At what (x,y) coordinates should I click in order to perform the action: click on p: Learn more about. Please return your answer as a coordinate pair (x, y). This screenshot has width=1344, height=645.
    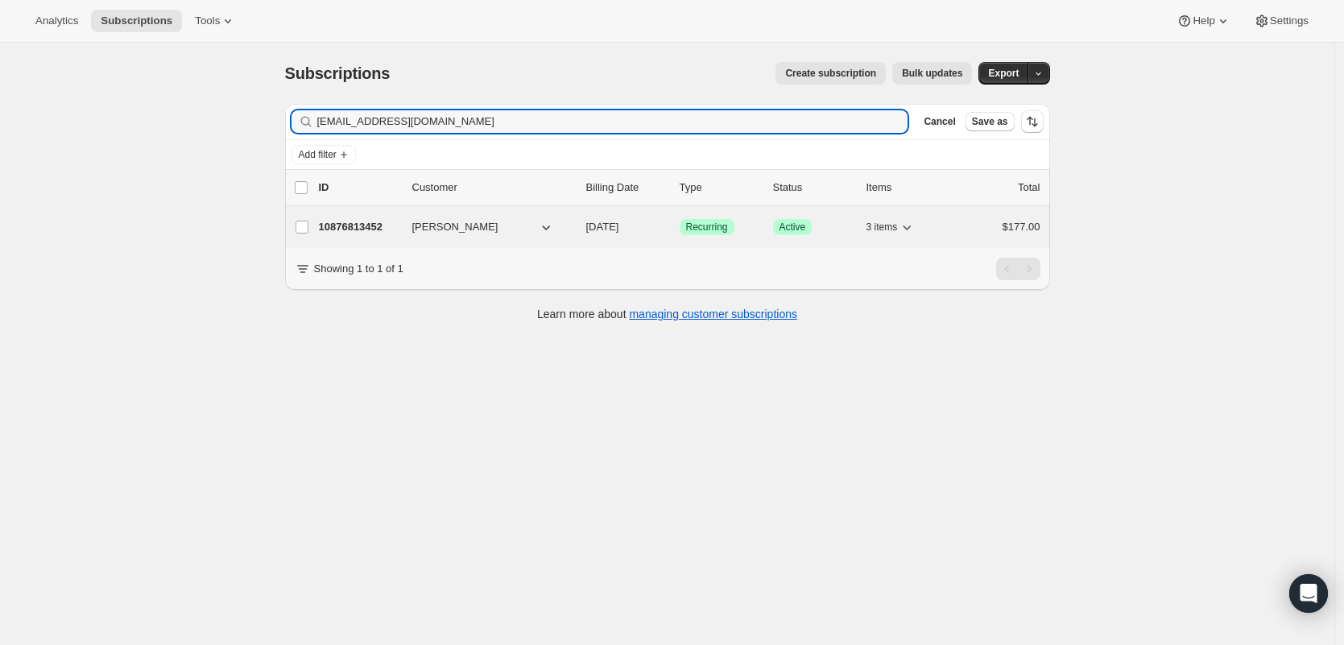
    Looking at the image, I should click on (667, 314).